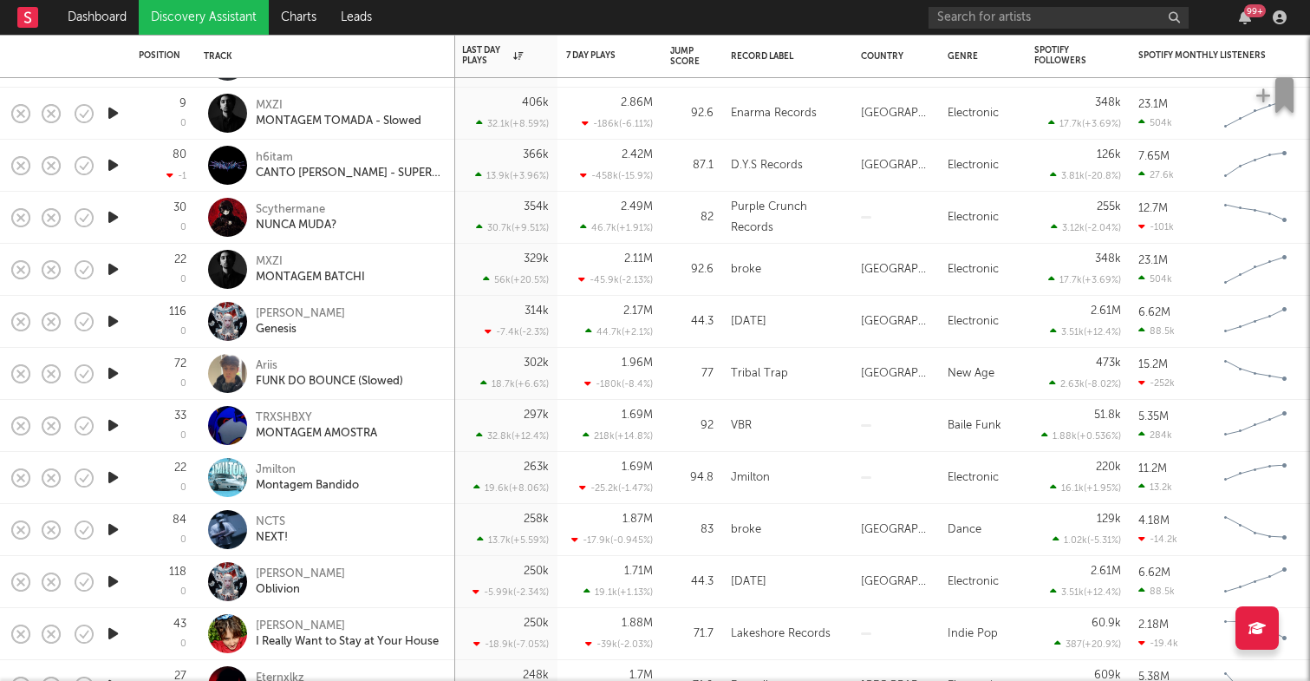 This screenshot has height=681, width=1310. Describe the element at coordinates (1154, 312) in the screenshot. I see `div: 6.62M` at that location.